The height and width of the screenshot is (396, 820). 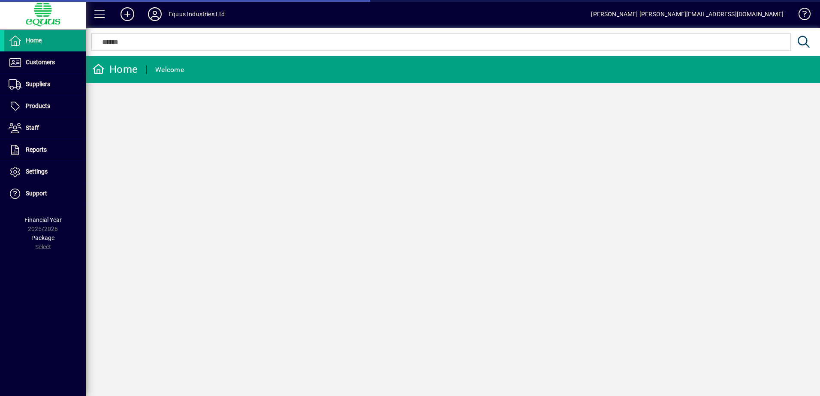 I want to click on span: Financial Year, so click(x=43, y=220).